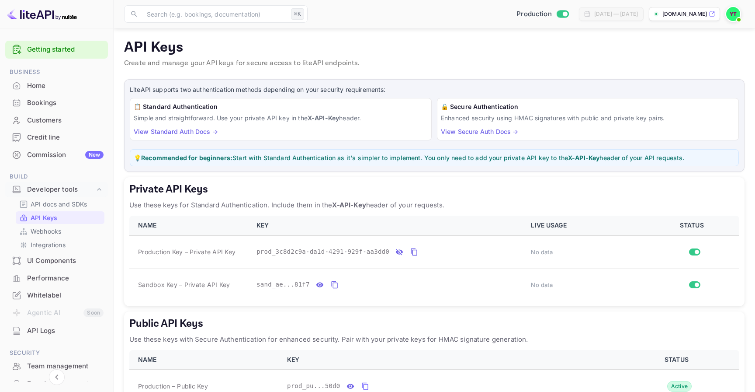 This screenshot has height=392, width=755. What do you see at coordinates (56, 102) in the screenshot?
I see `a: Bookings` at bounding box center [56, 102].